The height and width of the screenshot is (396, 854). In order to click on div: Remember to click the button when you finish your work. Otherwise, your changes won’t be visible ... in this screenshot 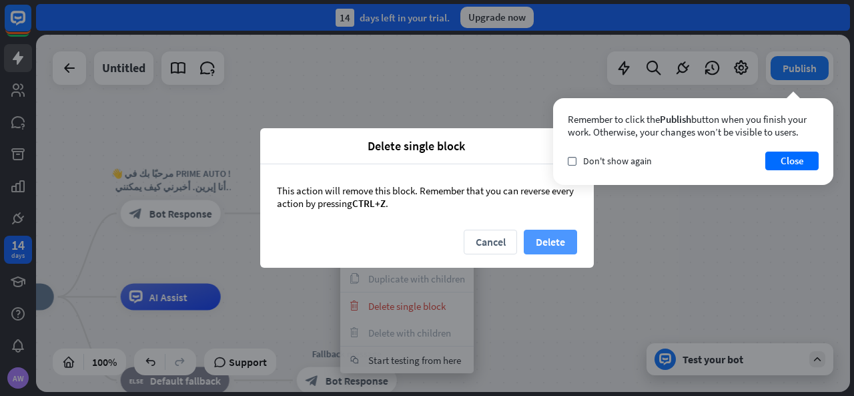, I will do `click(693, 125)`.